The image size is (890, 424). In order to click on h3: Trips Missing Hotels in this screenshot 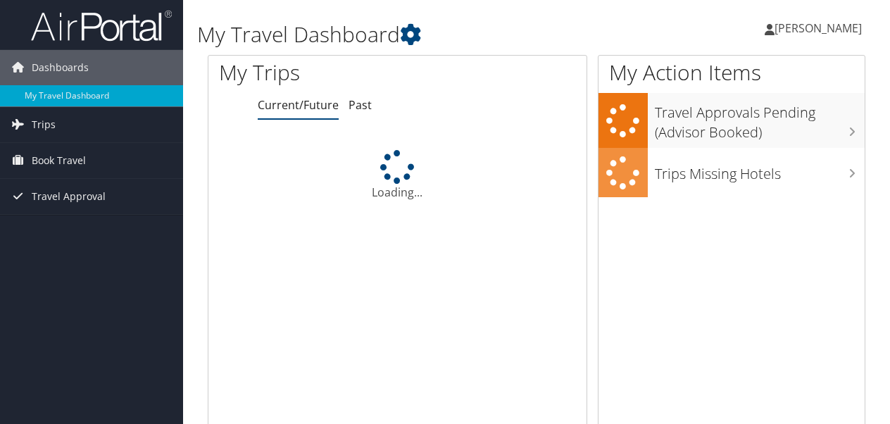, I will do `click(760, 170)`.